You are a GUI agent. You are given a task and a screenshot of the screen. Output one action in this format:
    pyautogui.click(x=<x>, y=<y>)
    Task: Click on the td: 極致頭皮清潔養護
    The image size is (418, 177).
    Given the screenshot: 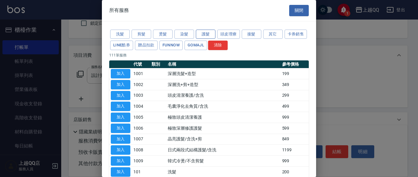 What is the action you would take?
    pyautogui.click(x=223, y=118)
    